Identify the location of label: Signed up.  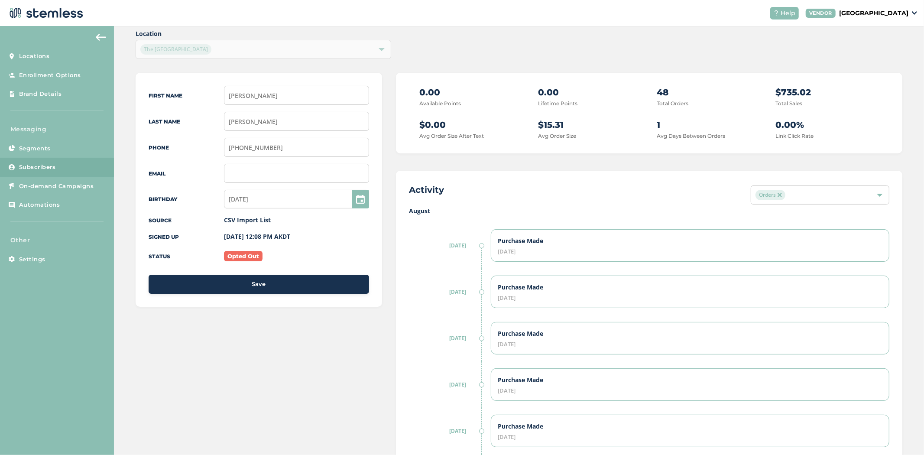
(164, 237).